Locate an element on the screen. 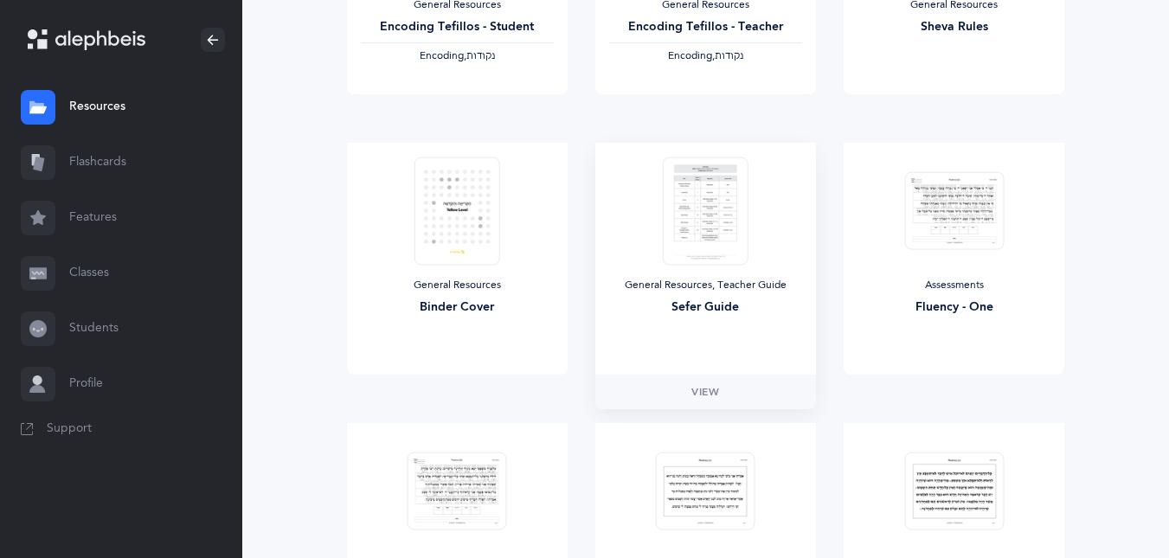  div: Sefer Guide is located at coordinates (705, 307).